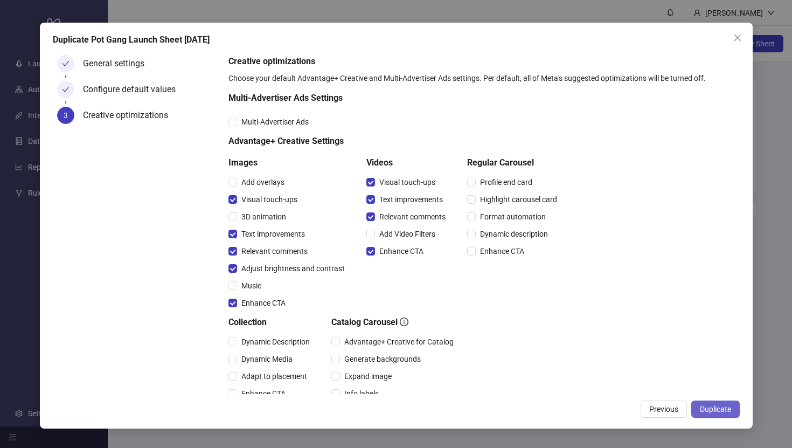  What do you see at coordinates (134, 89) in the screenshot?
I see `div: Configure default values` at bounding box center [134, 89].